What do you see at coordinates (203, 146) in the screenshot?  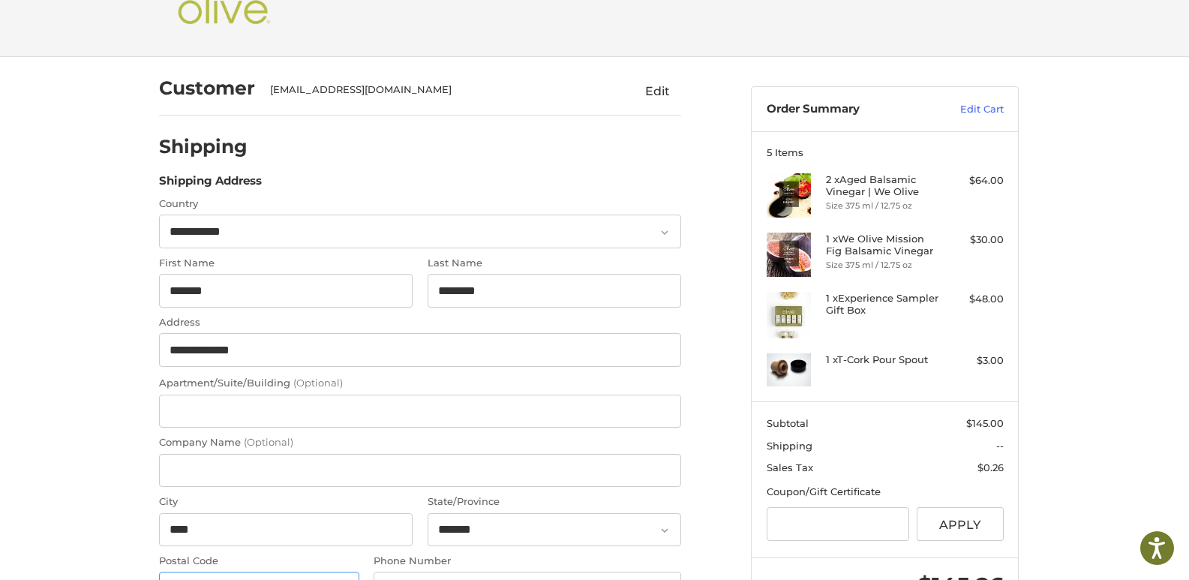 I see `h2: Shipping` at bounding box center [203, 146].